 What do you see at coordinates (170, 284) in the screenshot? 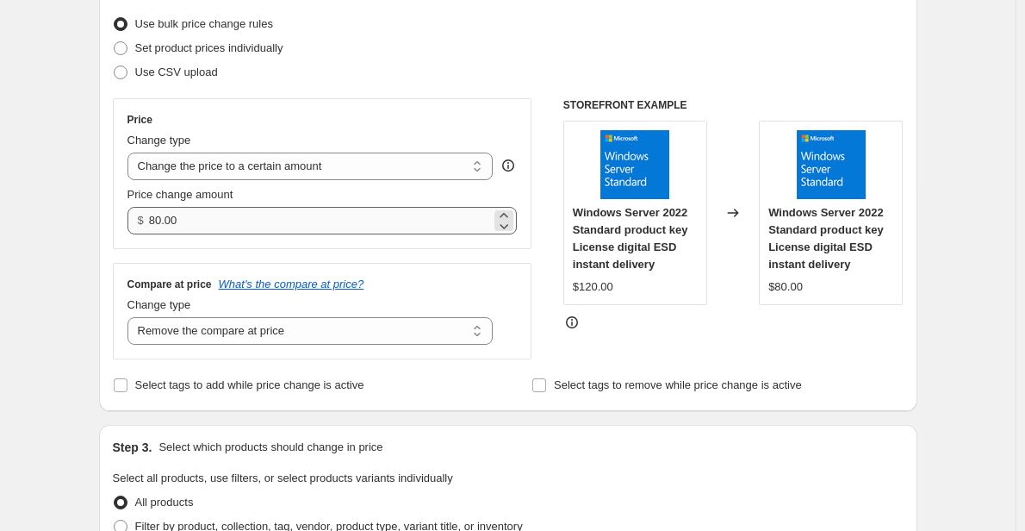
I see `h3: Compare at price` at bounding box center [170, 284].